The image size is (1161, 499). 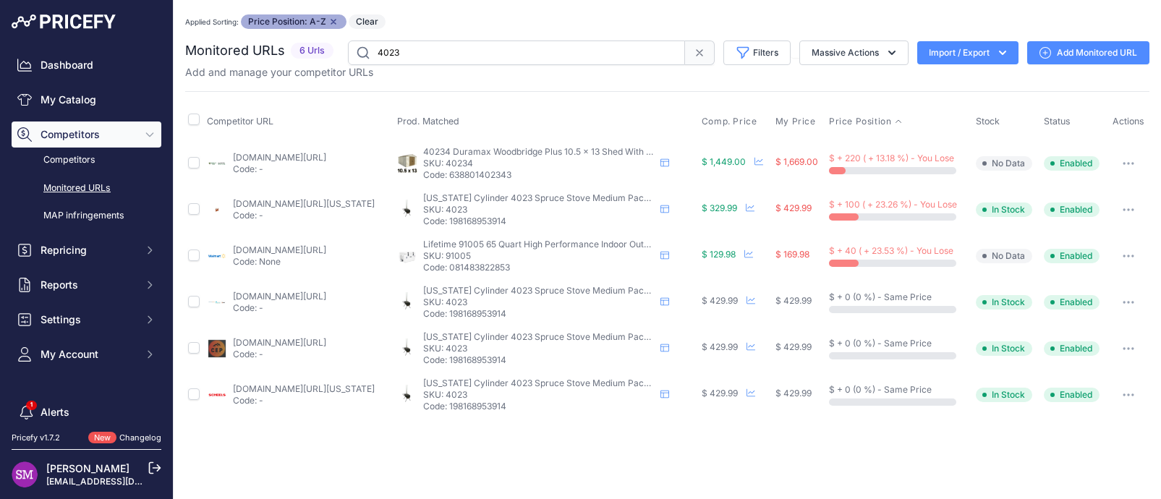 I want to click on span: Lifetime 91005 65 Quart High Performance Indoor Outdoor Cooler, so click(x=558, y=244).